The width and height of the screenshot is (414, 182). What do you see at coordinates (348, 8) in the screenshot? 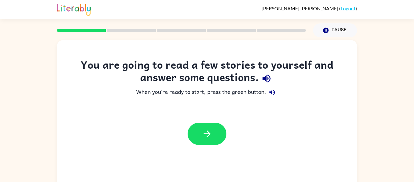
I see `a: Logout` at bounding box center [348, 8].